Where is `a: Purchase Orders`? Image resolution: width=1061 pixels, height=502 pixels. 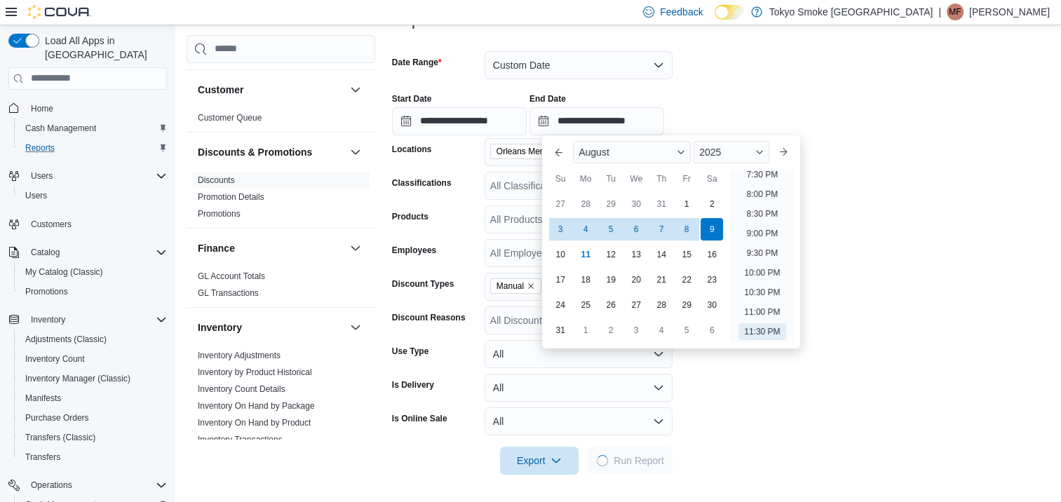 a: Purchase Orders is located at coordinates (57, 418).